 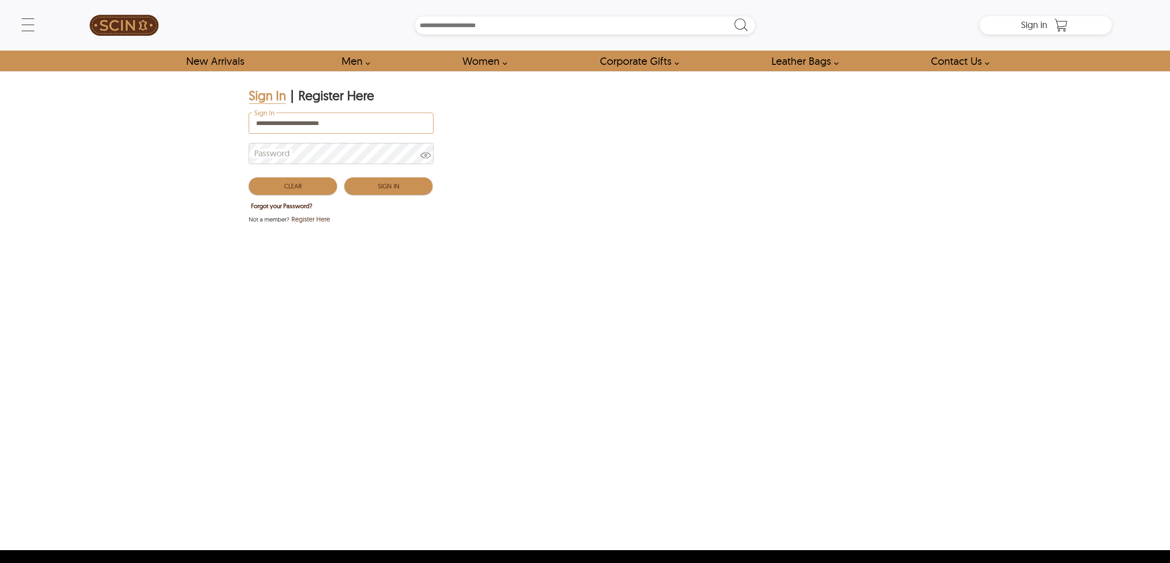 I want to click on a: Shopping Cart, so click(x=1061, y=25).